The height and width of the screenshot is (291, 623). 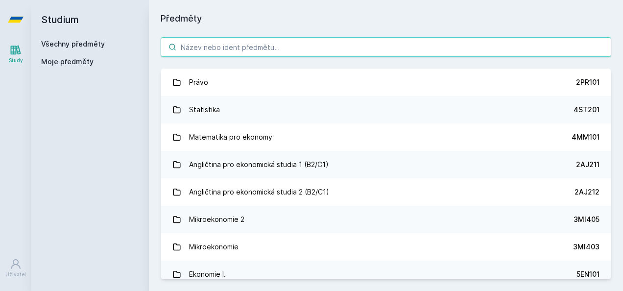 I want to click on div: Právo, so click(x=198, y=82).